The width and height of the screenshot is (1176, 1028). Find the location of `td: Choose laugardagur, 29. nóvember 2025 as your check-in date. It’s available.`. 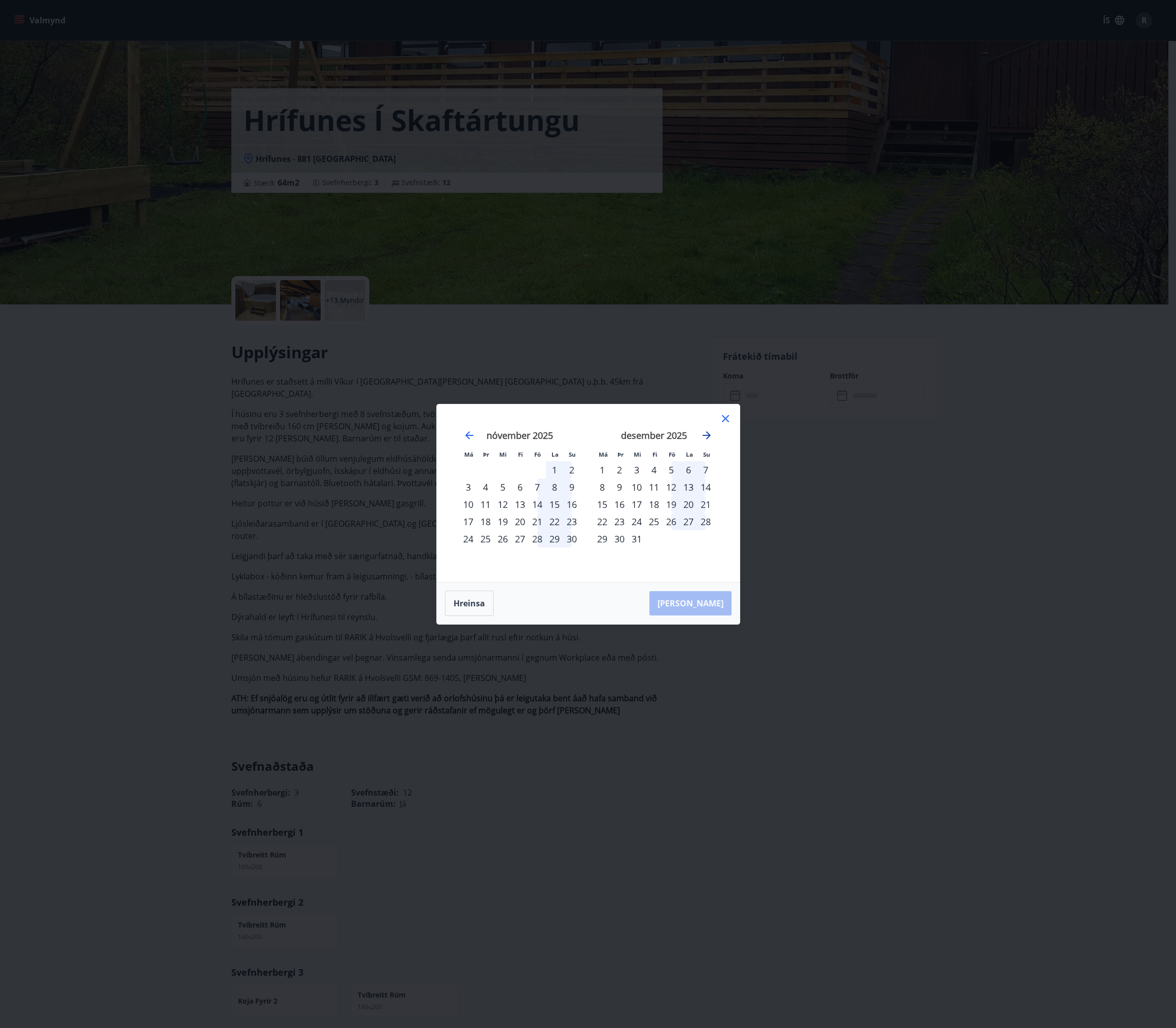

td: Choose laugardagur, 29. nóvember 2025 as your check-in date. It’s available. is located at coordinates (554, 539).